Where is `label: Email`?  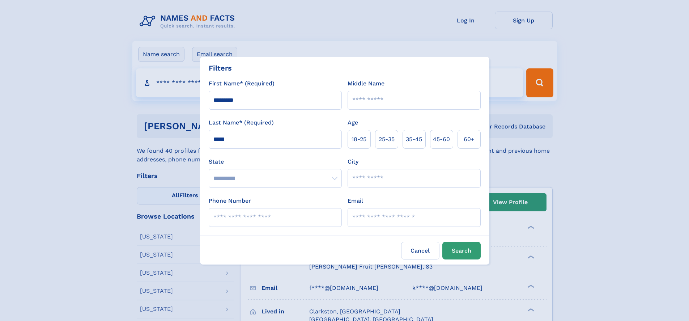 label: Email is located at coordinates (355, 201).